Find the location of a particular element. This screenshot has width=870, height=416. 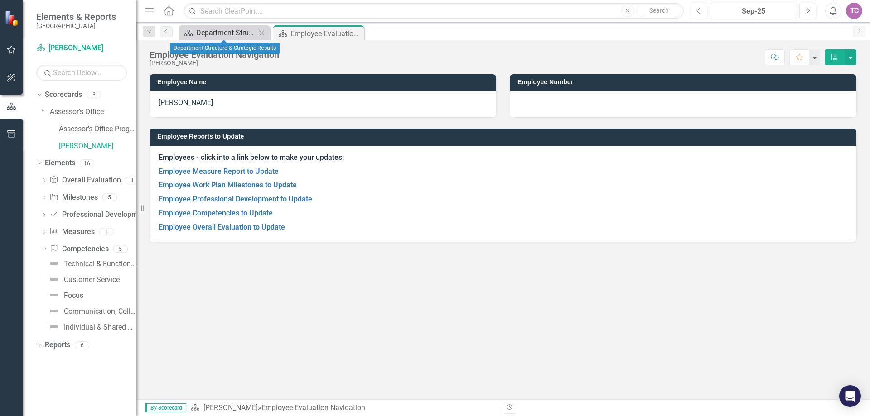

strong: Employees - click into a link below to make your updates: is located at coordinates (251, 157).